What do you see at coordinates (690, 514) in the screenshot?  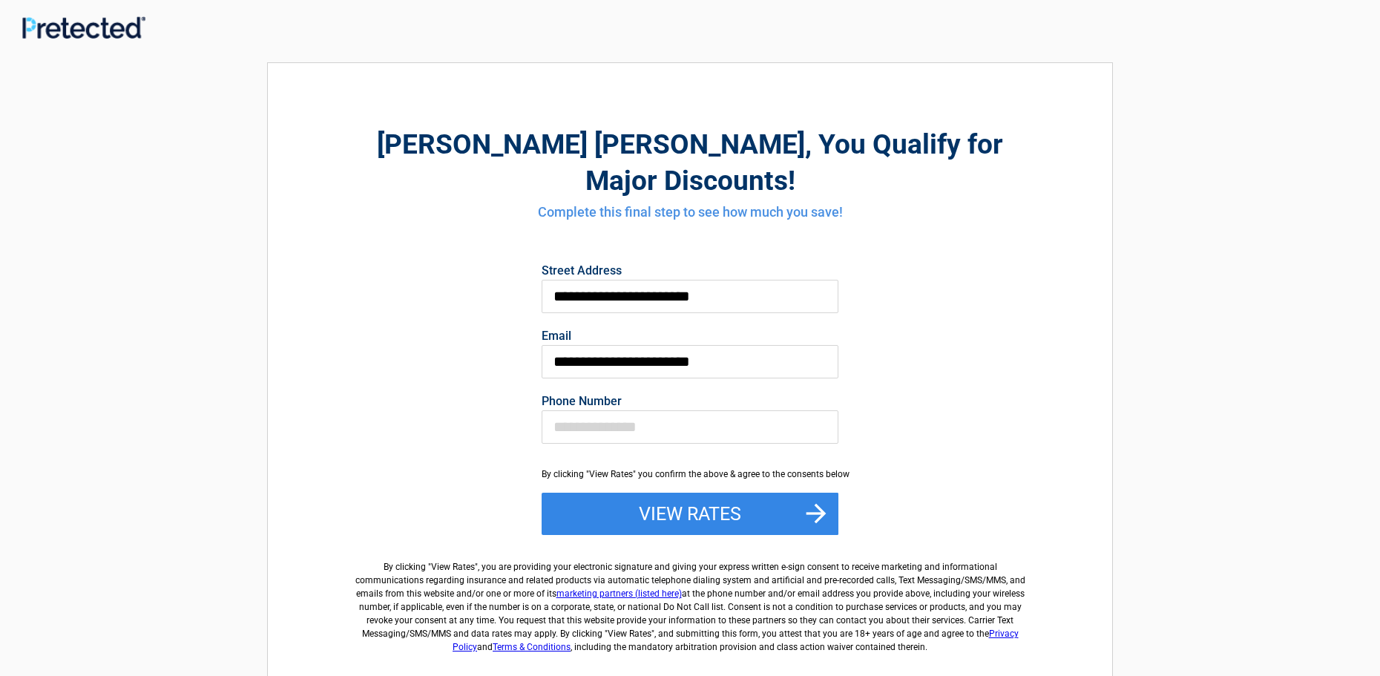 I see `button: View Rates` at bounding box center [690, 514].